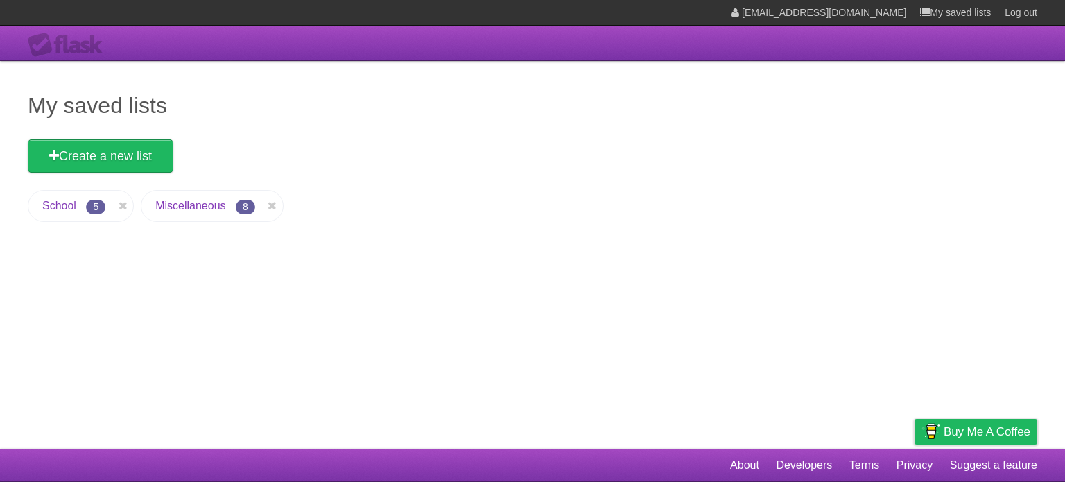 Image resolution: width=1065 pixels, height=482 pixels. I want to click on a: Terms, so click(864, 465).